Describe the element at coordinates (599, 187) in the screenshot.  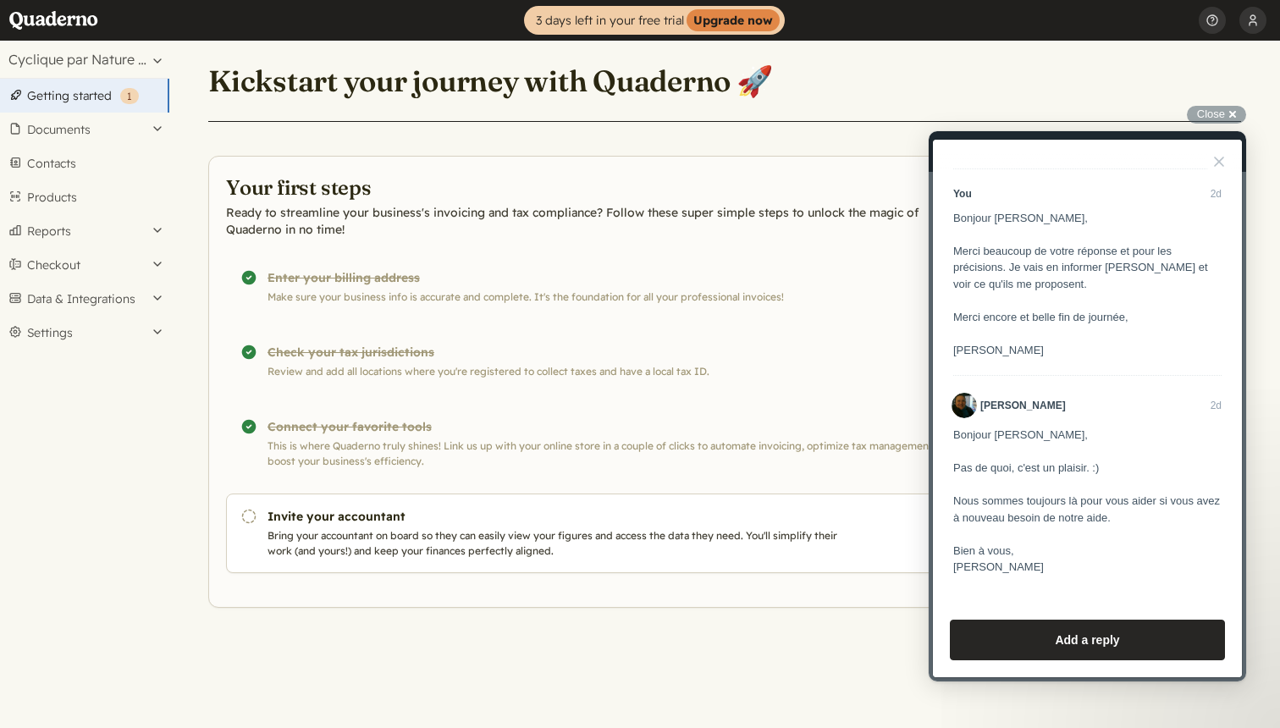
I see `h2: Your first steps` at that location.